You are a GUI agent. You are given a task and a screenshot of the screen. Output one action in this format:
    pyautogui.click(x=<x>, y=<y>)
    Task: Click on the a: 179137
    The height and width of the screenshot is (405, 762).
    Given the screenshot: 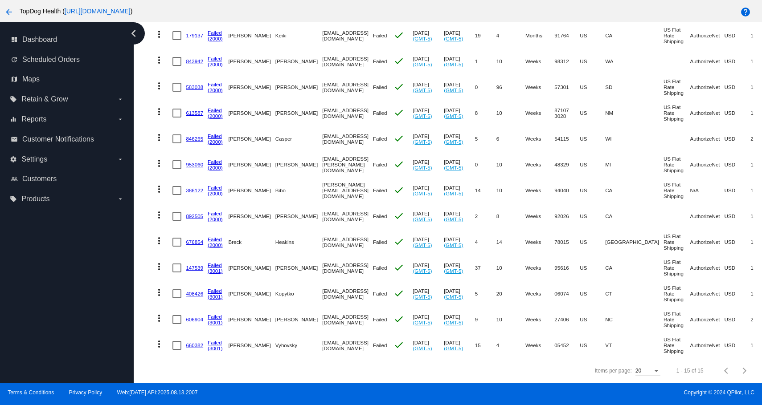 What is the action you would take?
    pyautogui.click(x=194, y=35)
    